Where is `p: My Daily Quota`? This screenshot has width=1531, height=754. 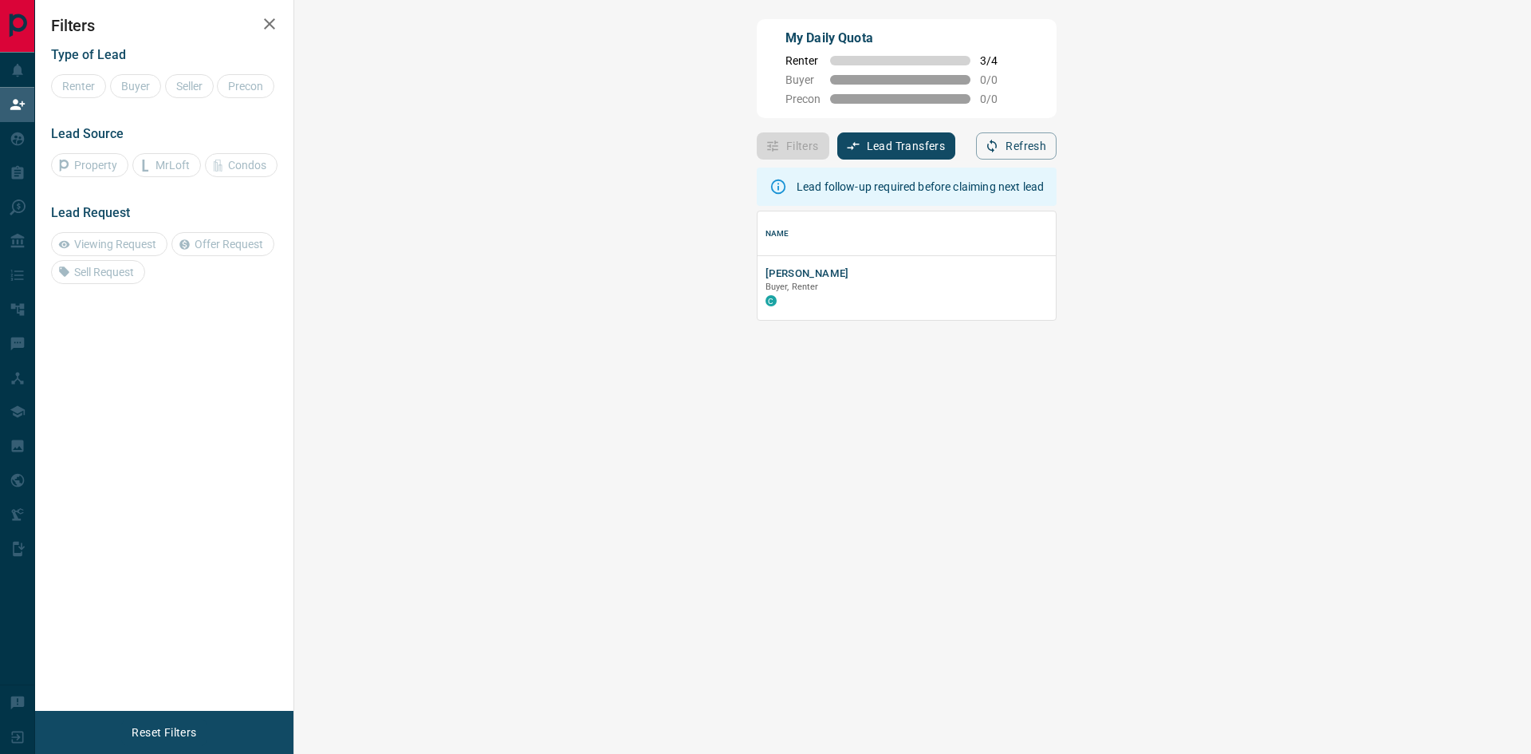
p: My Daily Quota is located at coordinates (900, 38).